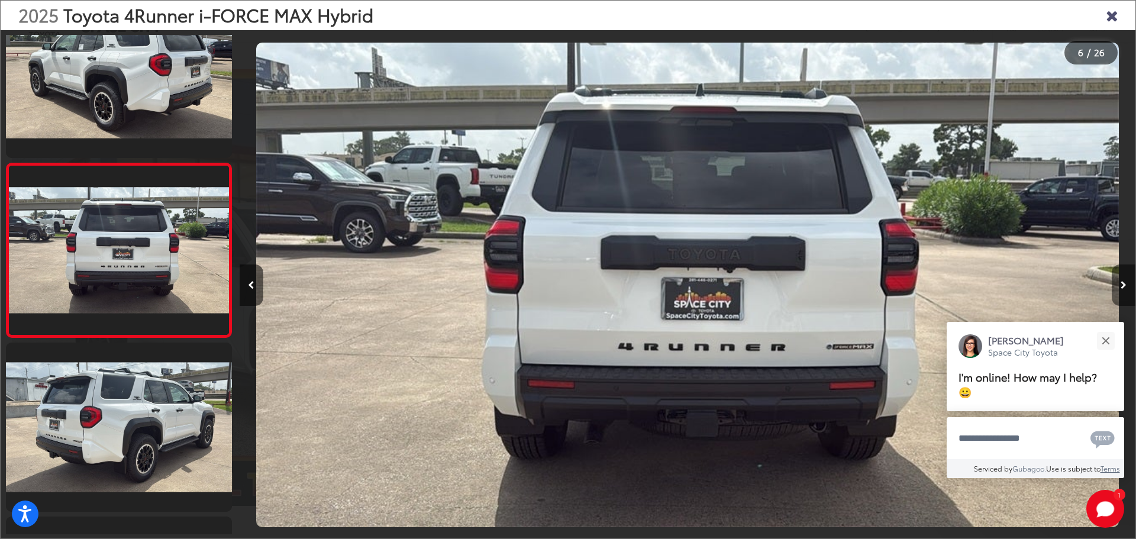 This screenshot has width=1136, height=539. Describe the element at coordinates (1029, 468) in the screenshot. I see `a: Gubagoo.` at that location.